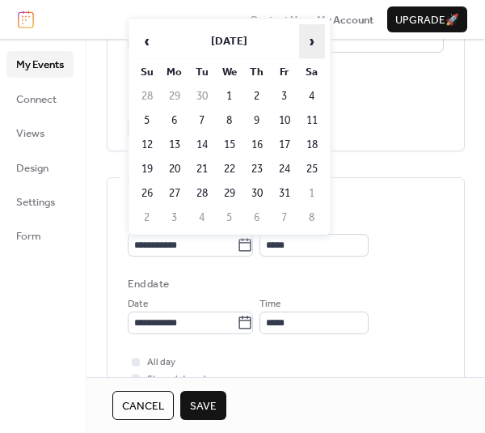 The image size is (485, 433). What do you see at coordinates (40, 201) in the screenshot?
I see `a: Settings` at bounding box center [40, 201].